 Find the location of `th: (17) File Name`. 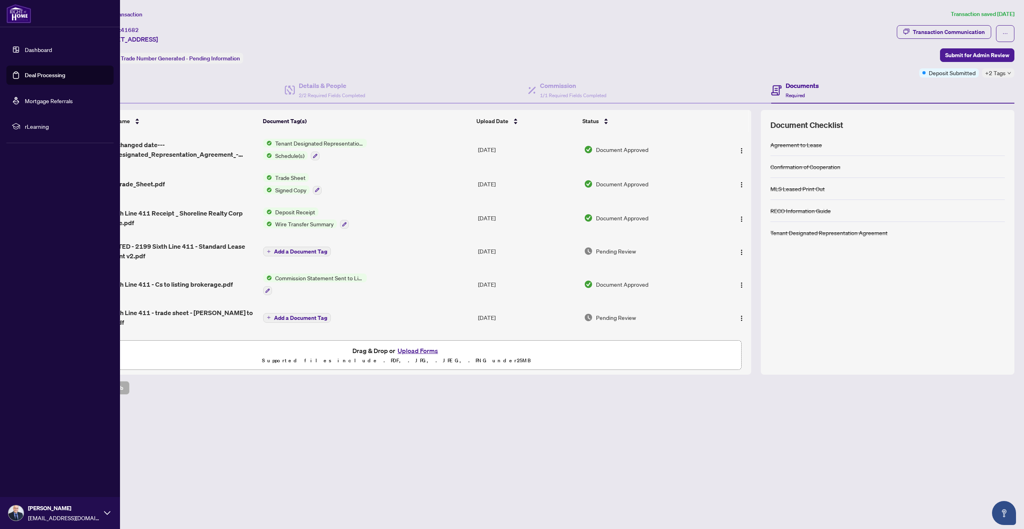

th: (17) File Name is located at coordinates (174, 121).